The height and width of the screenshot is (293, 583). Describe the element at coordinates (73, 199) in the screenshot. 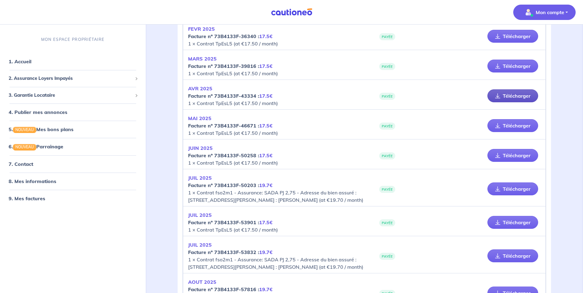

I see `div: 9. Mes factures` at that location.